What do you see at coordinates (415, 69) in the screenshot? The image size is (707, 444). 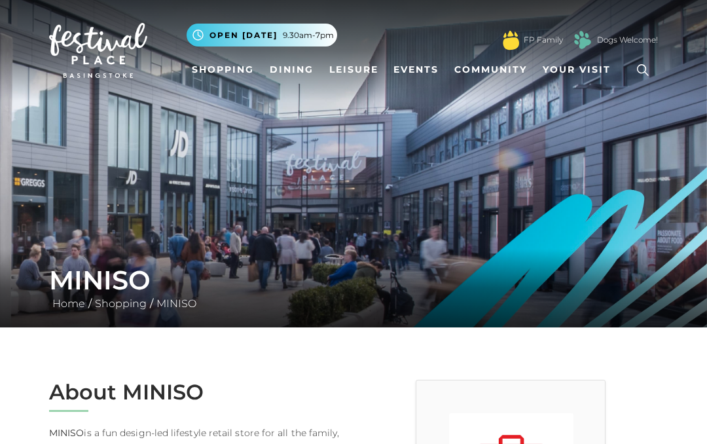 I see `a: Events` at bounding box center [415, 69].